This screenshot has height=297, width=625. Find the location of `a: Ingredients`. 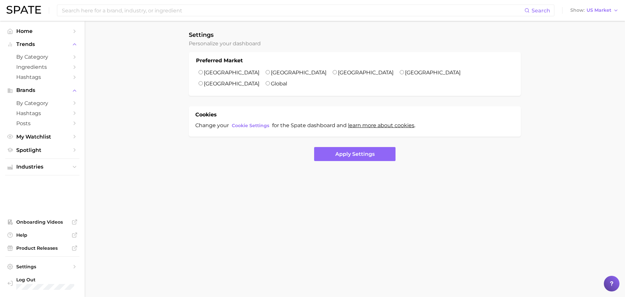

a: Ingredients is located at coordinates (42, 67).